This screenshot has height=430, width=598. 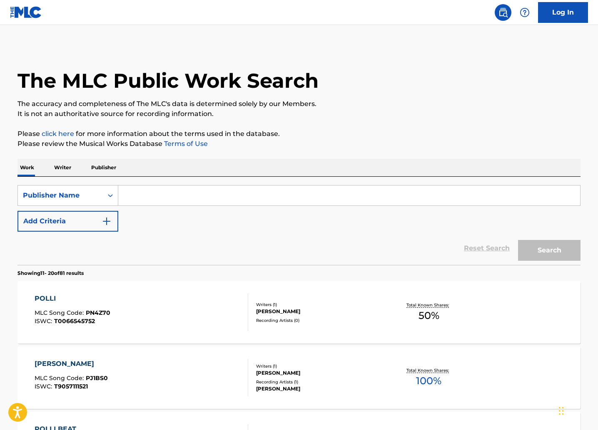 What do you see at coordinates (299, 225) in the screenshot?
I see `form: Search Form` at bounding box center [299, 225].